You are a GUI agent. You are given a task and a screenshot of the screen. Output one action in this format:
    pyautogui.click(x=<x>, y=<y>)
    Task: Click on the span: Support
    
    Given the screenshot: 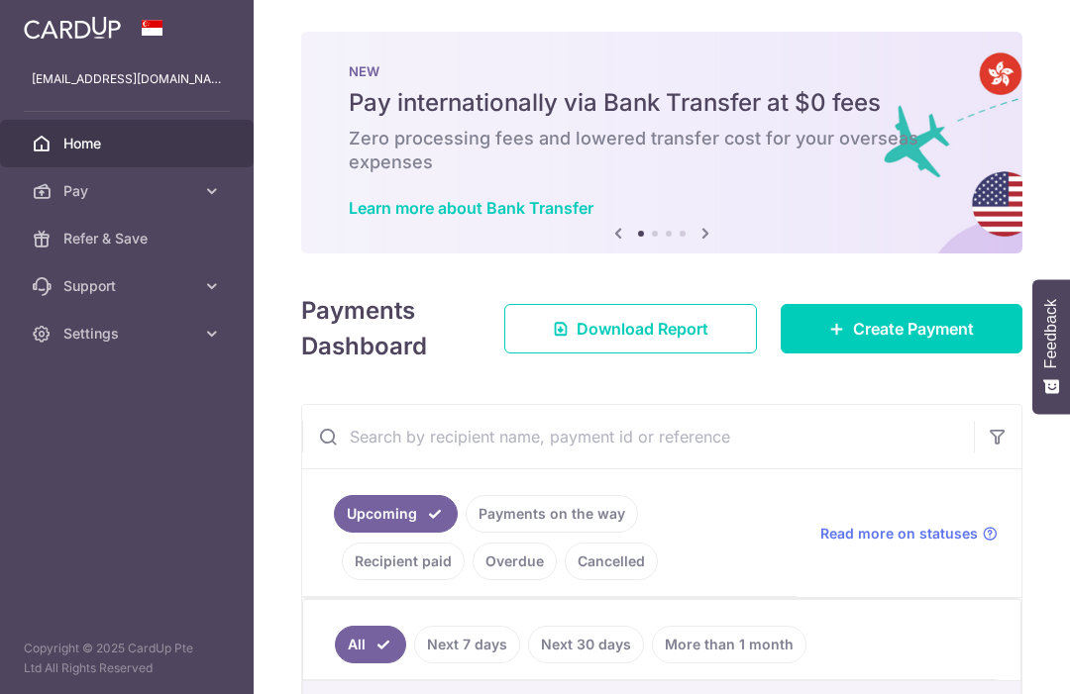 What is the action you would take?
    pyautogui.click(x=129, y=286)
    